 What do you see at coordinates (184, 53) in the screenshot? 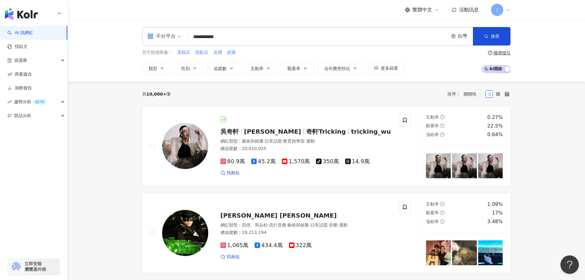
I see `span: 蛋糕店` at bounding box center [184, 53].